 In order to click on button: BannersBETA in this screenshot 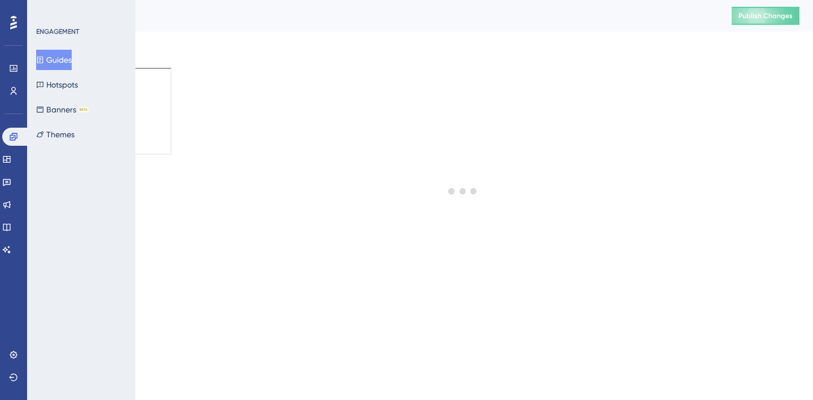, I will do `click(62, 110)`.